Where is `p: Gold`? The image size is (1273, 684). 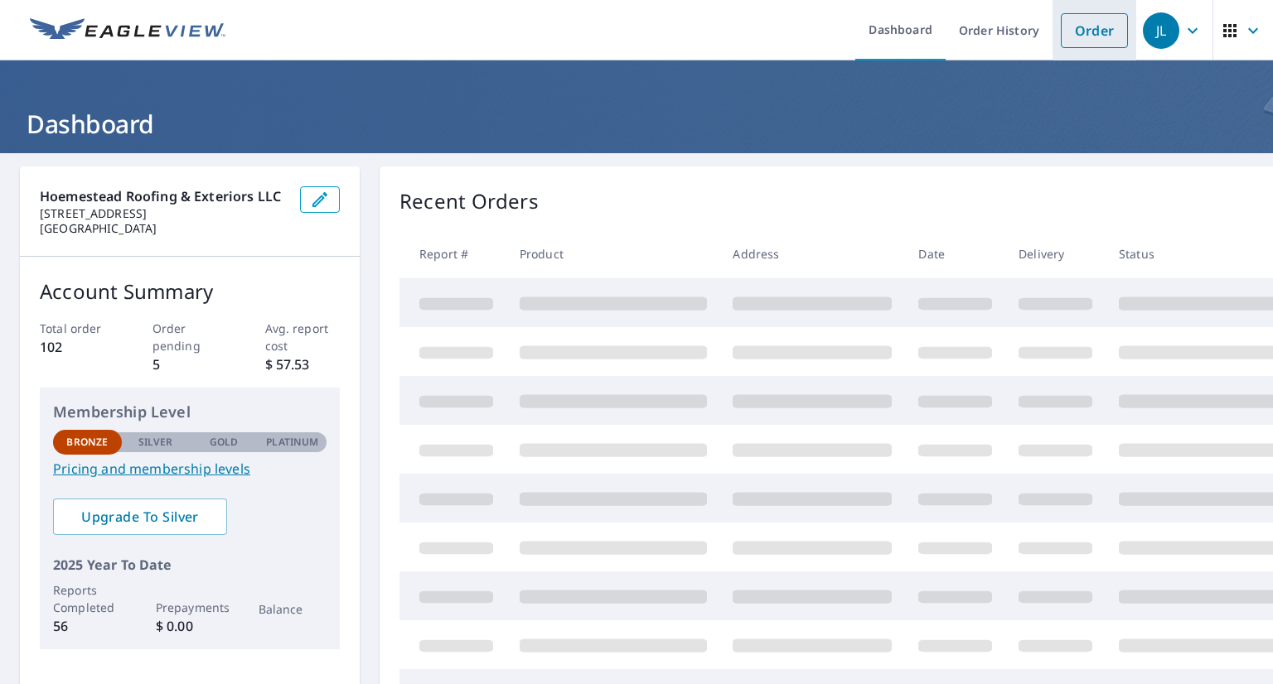 p: Gold is located at coordinates (224, 442).